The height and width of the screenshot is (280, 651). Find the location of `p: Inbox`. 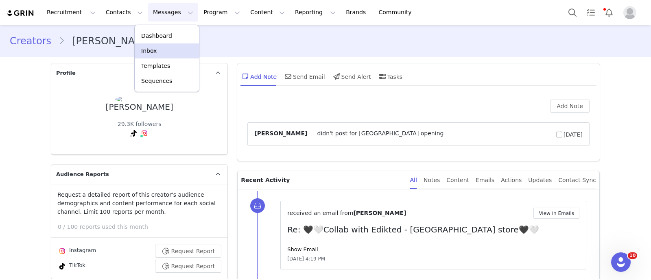

p: Inbox is located at coordinates (149, 51).